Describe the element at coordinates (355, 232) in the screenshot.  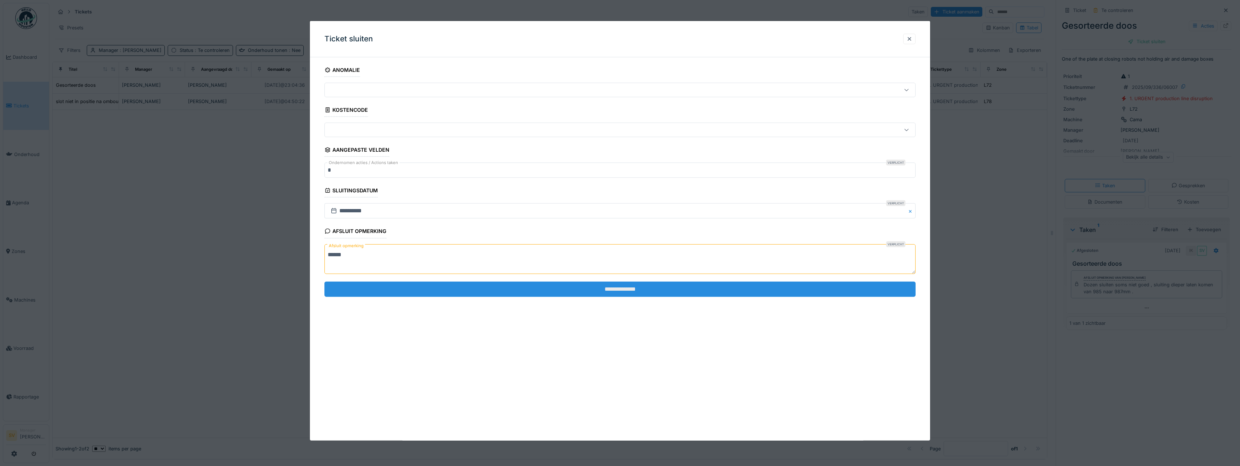
I see `div: Afsluit opmerking` at that location.